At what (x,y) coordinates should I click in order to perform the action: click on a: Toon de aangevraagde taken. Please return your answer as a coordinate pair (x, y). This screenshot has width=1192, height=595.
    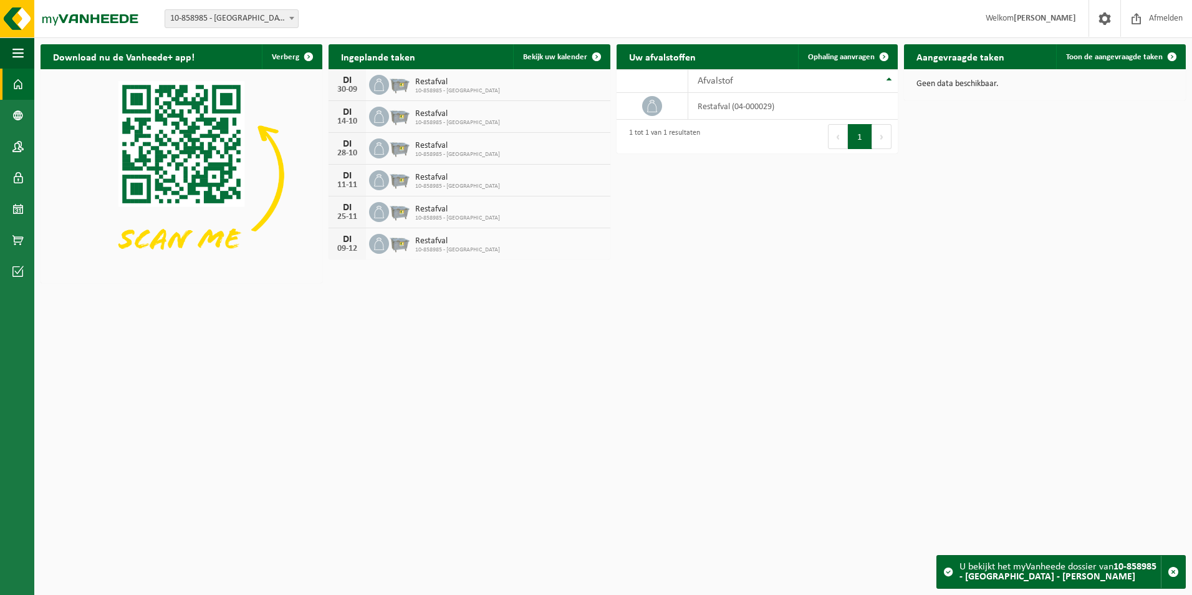
    Looking at the image, I should click on (1120, 57).